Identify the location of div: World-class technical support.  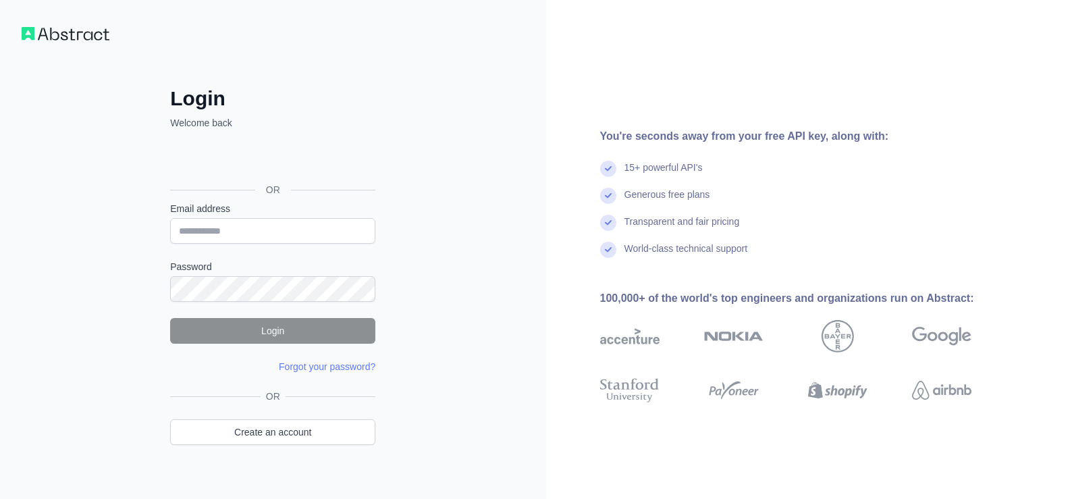
(686, 255).